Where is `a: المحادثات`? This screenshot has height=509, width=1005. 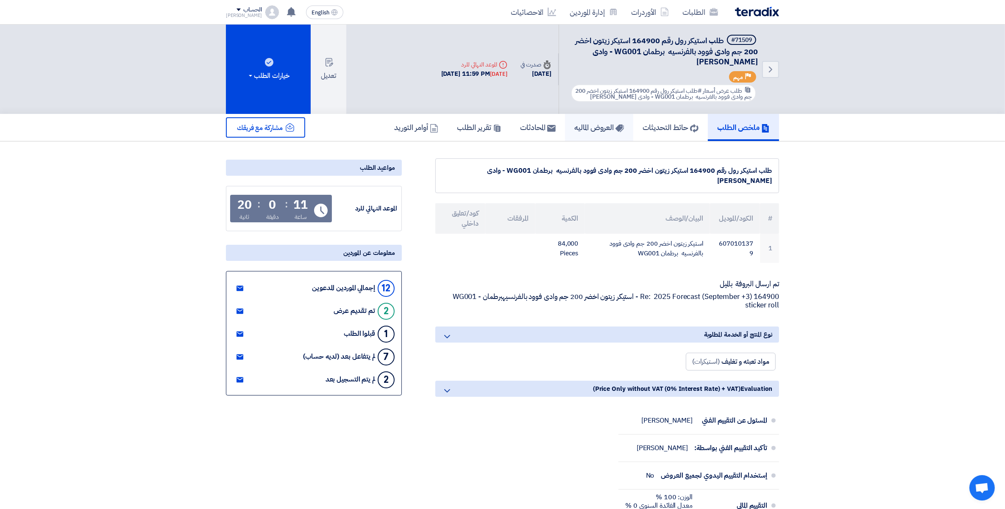
a: المحادثات is located at coordinates (538, 128).